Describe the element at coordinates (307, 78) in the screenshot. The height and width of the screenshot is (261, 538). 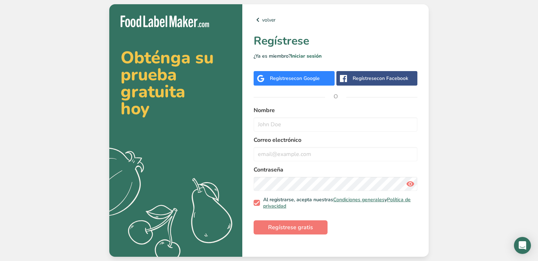
I see `span: con Google` at that location.